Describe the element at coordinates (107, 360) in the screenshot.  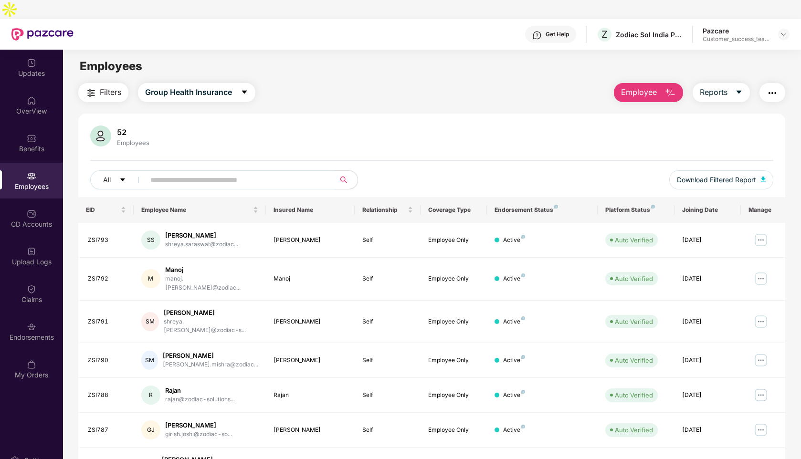
I see `div: ZSI790` at that location.